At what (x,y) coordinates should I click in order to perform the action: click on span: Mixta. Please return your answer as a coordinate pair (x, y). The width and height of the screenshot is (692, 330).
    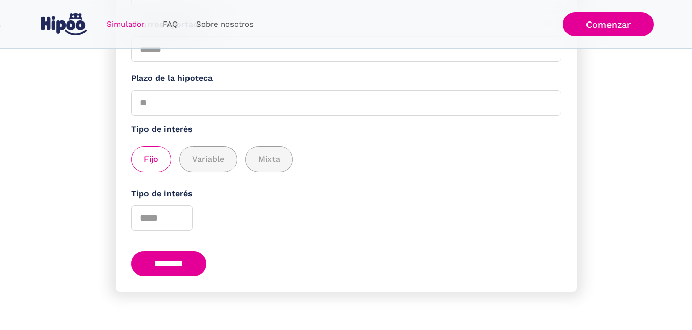
    Looking at the image, I should click on (269, 159).